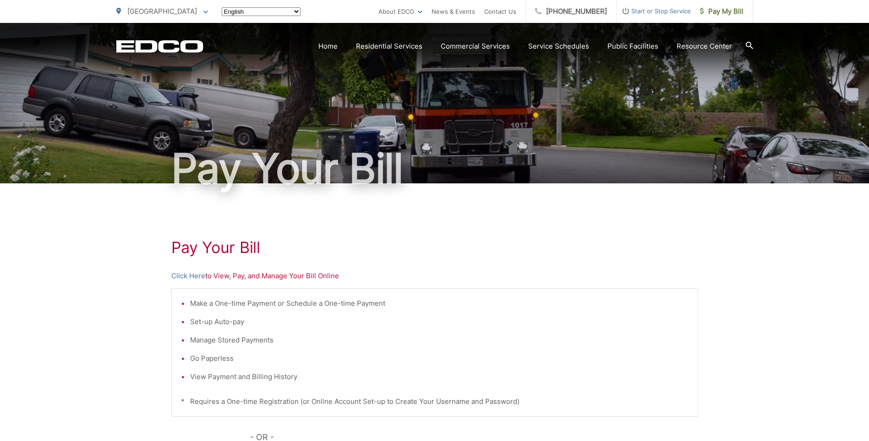 The height and width of the screenshot is (441, 869). Describe the element at coordinates (435, 276) in the screenshot. I see `p: to View, Pay, and Manage Your Bill Online` at that location.